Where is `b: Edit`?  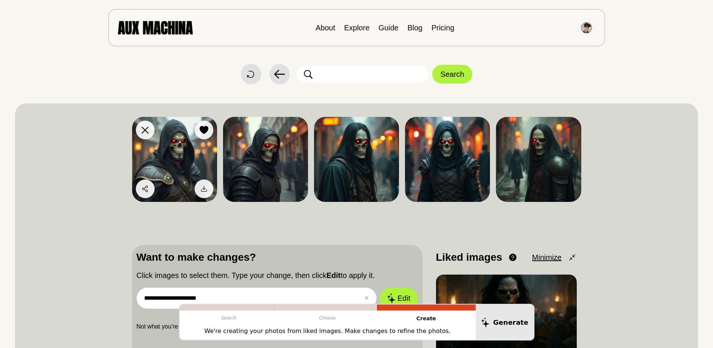 b: Edit is located at coordinates (334, 275).